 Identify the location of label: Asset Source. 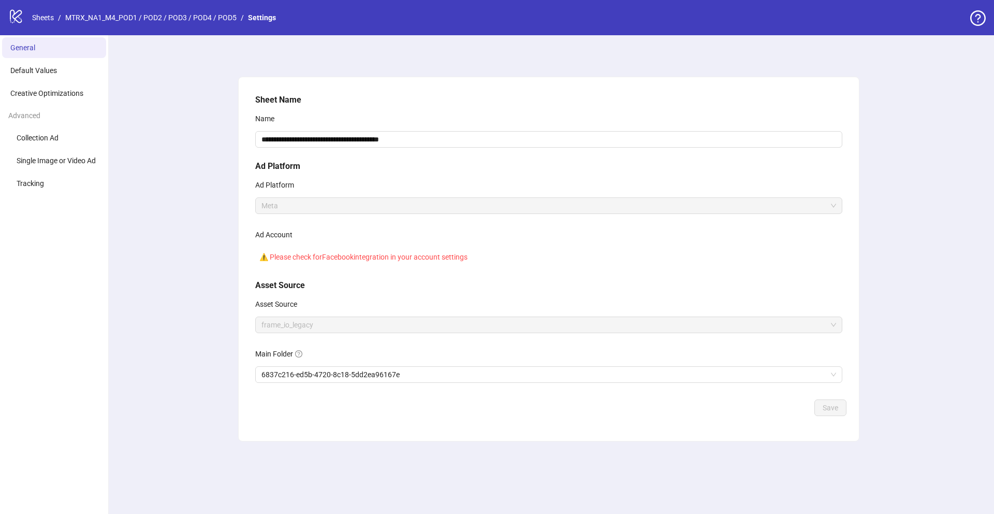
(280, 304).